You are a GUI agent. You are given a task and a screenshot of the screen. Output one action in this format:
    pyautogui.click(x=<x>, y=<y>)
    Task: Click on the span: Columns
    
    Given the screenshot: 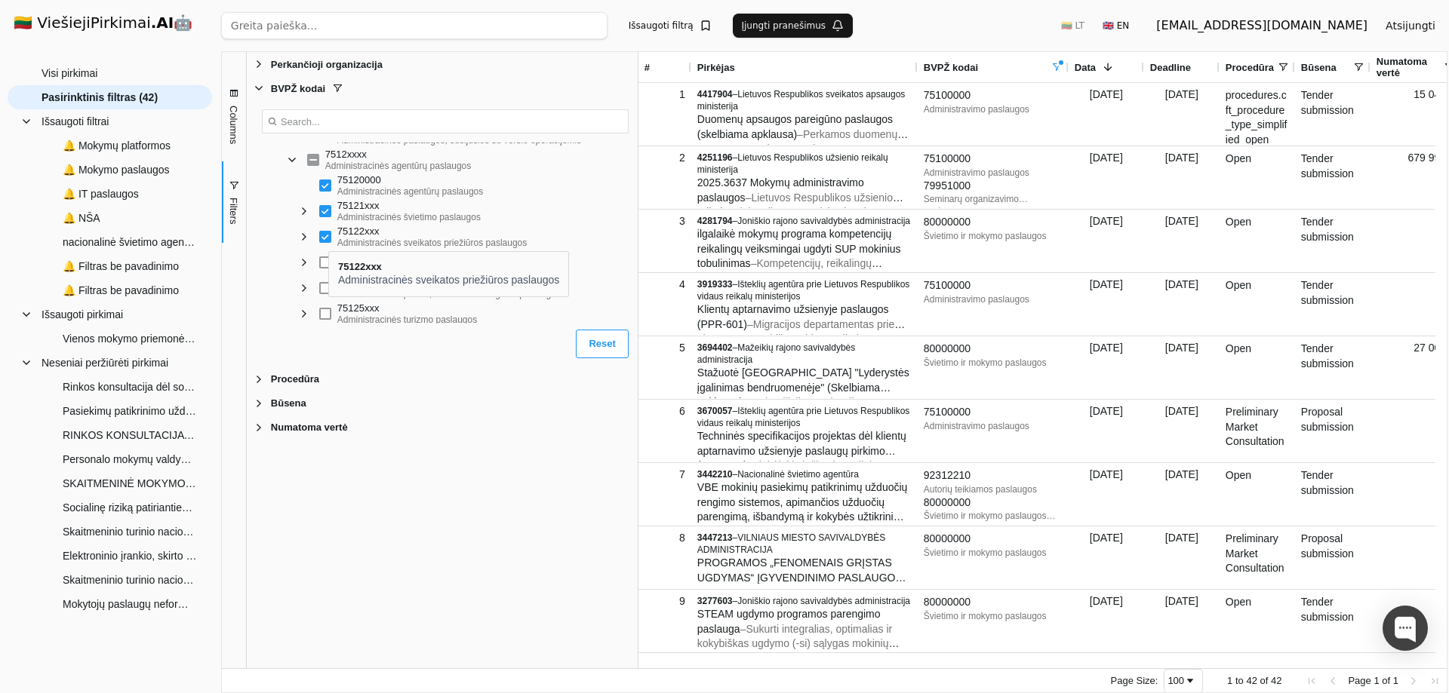 What is the action you would take?
    pyautogui.click(x=233, y=125)
    